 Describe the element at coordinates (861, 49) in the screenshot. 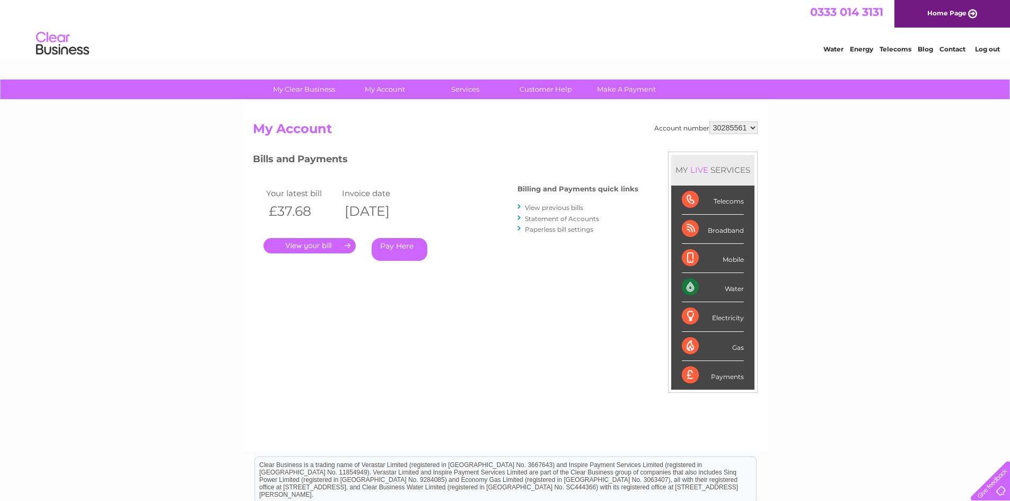

I see `a: Energy` at that location.